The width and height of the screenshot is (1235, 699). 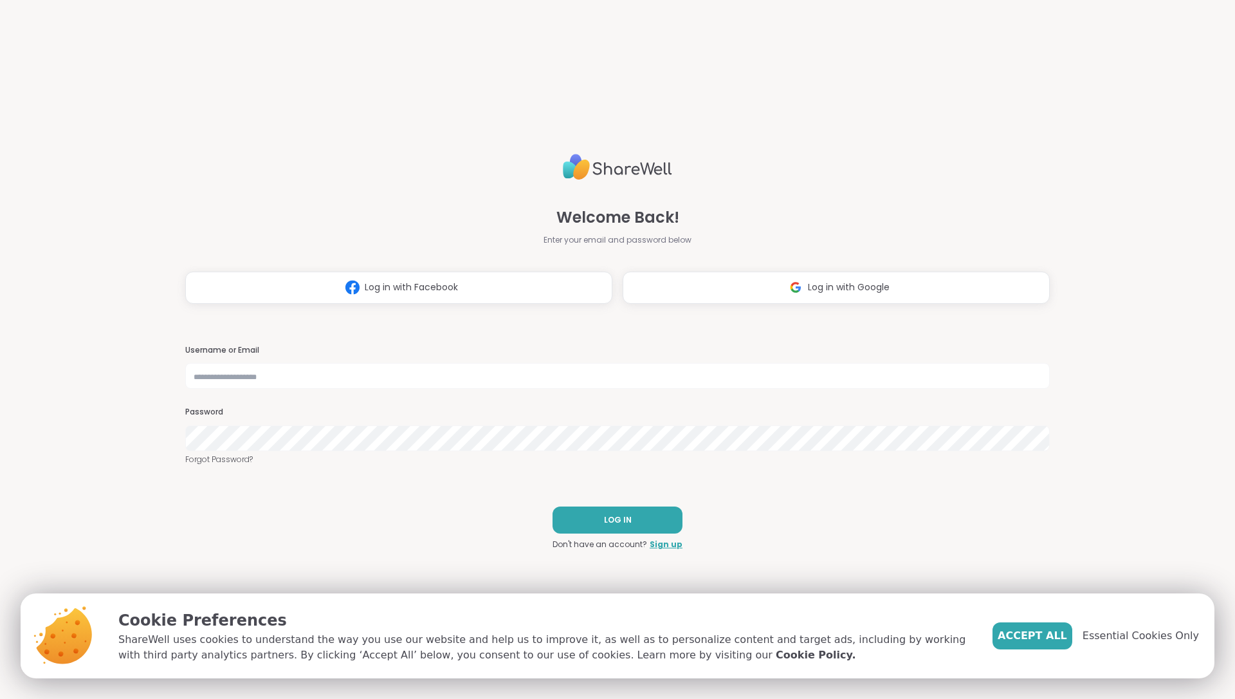 I want to click on button: Log in with Google, so click(x=836, y=288).